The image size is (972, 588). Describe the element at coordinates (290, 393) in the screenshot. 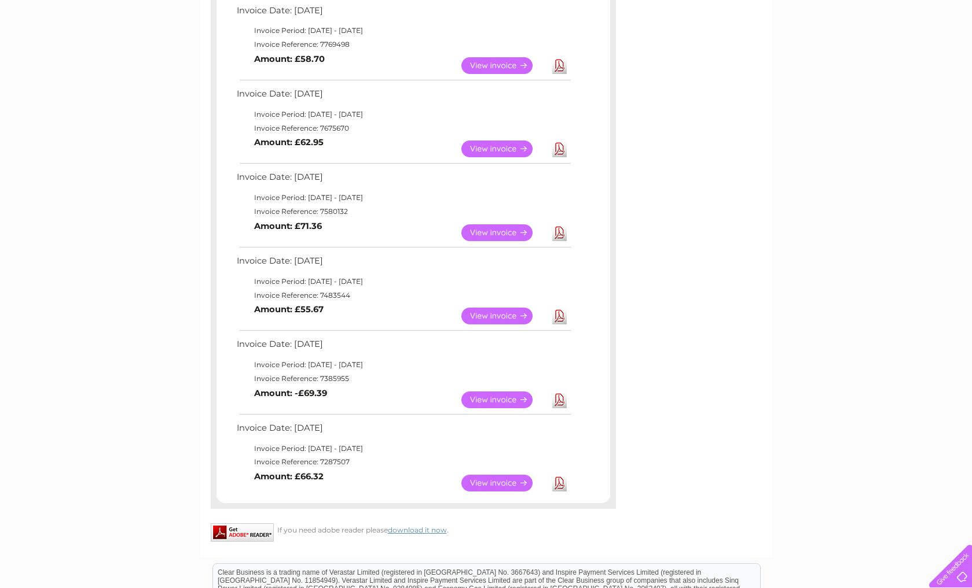

I see `b: Amount: -£69.39` at that location.